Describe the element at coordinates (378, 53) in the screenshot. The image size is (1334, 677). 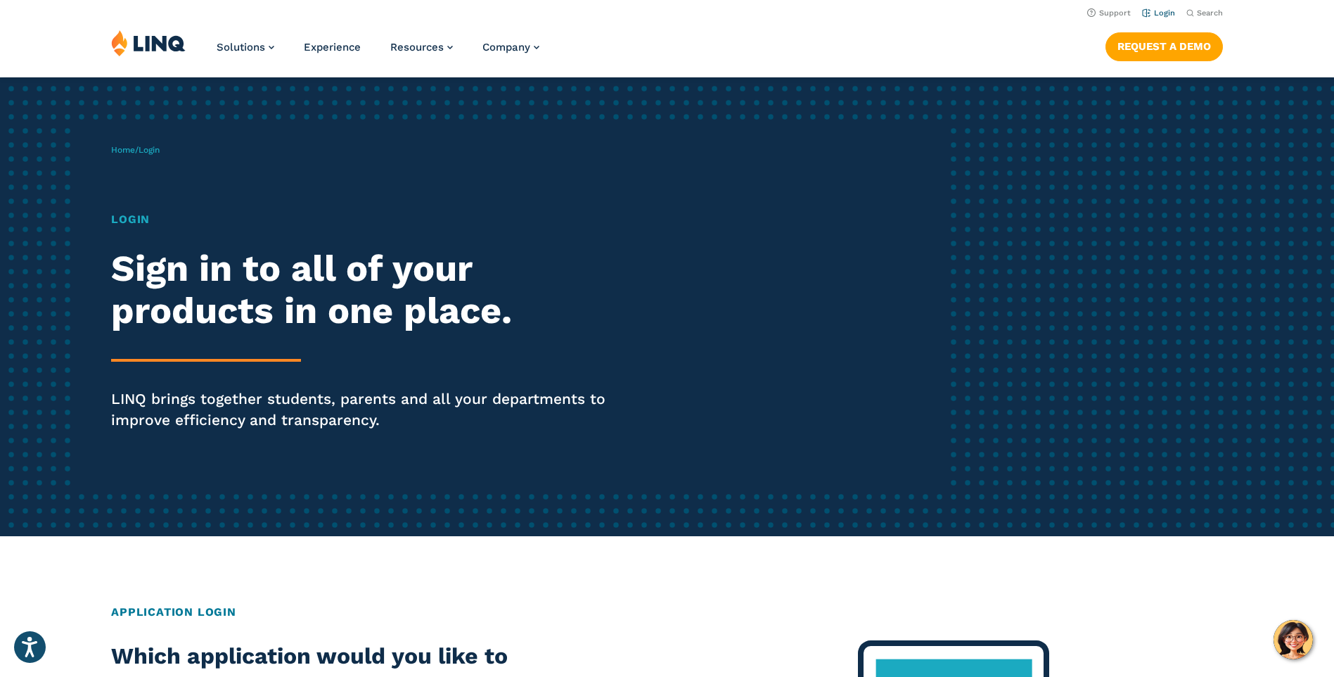
I see `nav: Primary Navigation` at that location.